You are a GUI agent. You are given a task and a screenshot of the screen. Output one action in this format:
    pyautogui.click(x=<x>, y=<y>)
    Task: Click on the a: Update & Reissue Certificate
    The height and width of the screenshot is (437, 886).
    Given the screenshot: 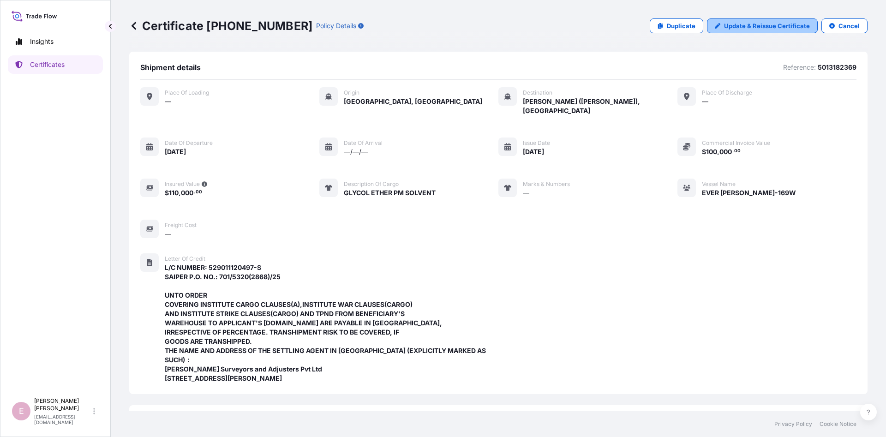 What is the action you would take?
    pyautogui.click(x=762, y=26)
    